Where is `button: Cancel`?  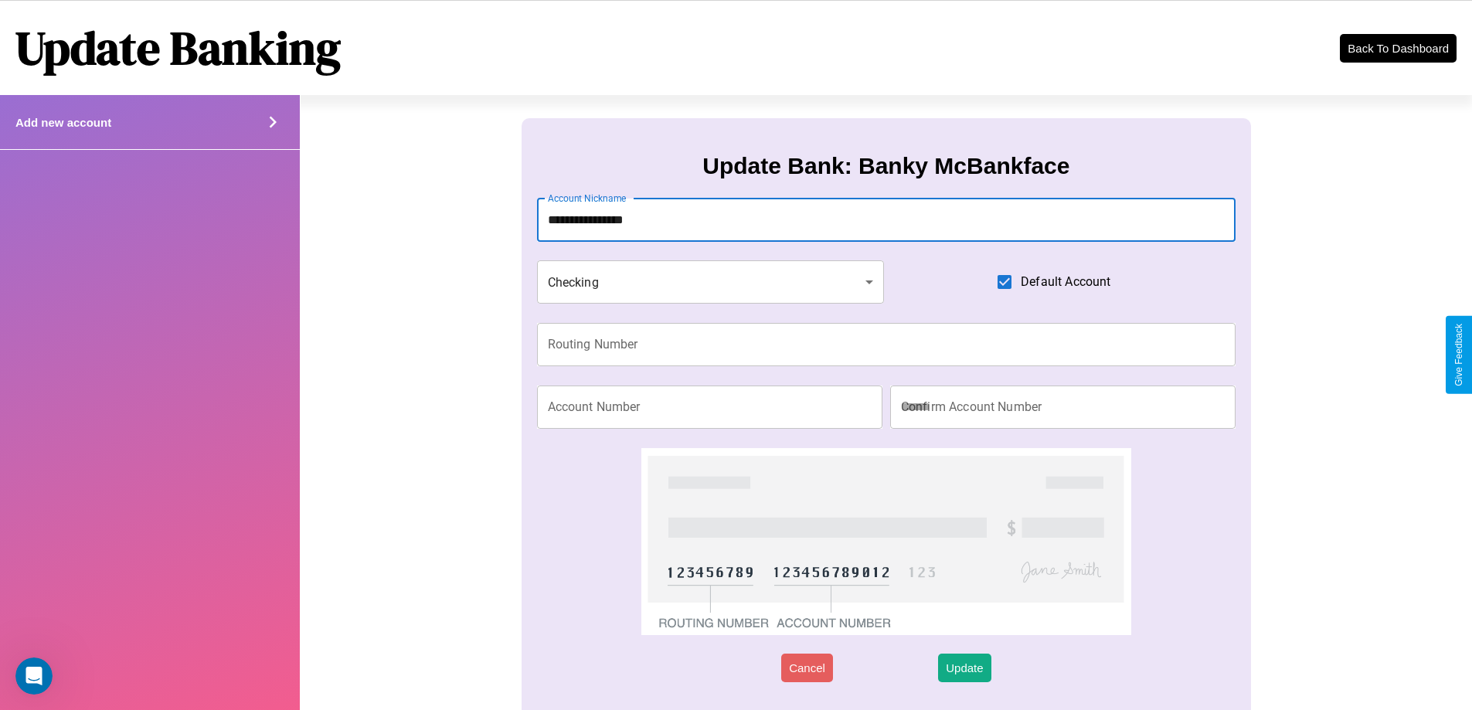
button: Cancel is located at coordinates (807, 668).